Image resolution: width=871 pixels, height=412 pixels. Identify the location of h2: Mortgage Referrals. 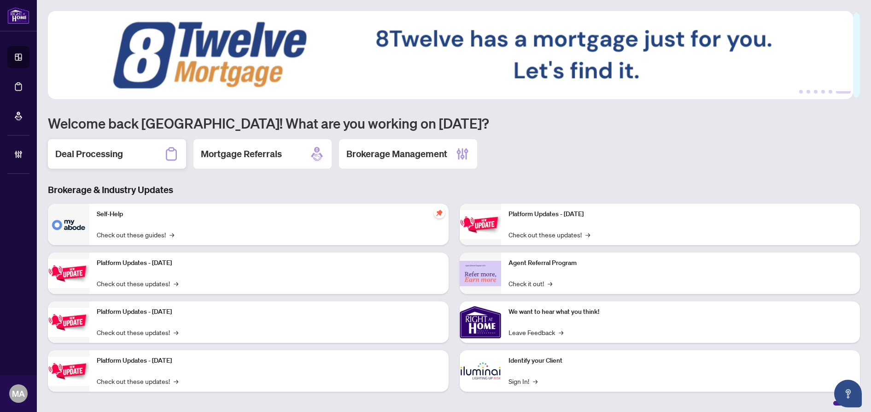
(241, 154).